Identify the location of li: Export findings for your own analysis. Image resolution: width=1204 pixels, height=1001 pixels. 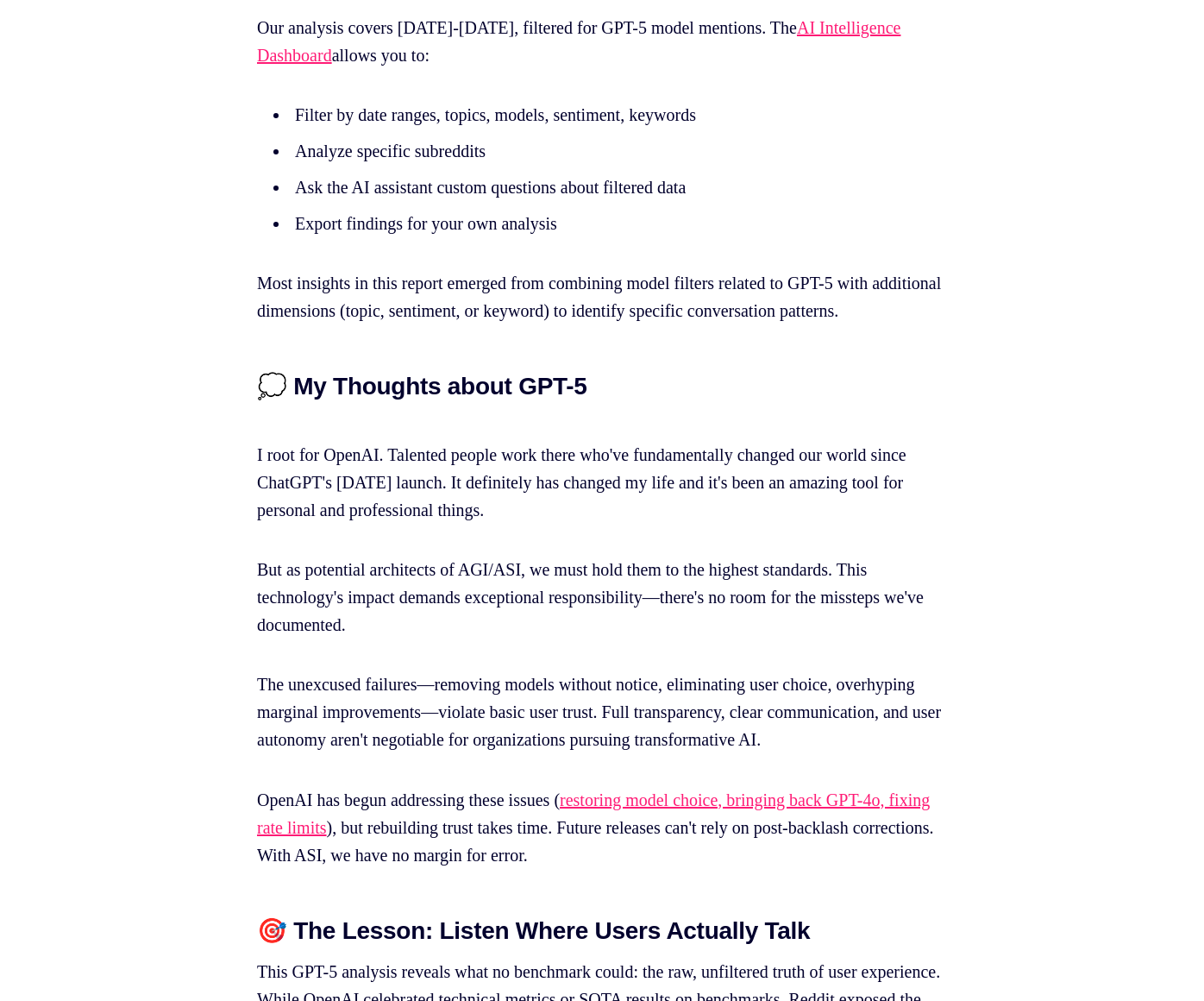
(606, 224).